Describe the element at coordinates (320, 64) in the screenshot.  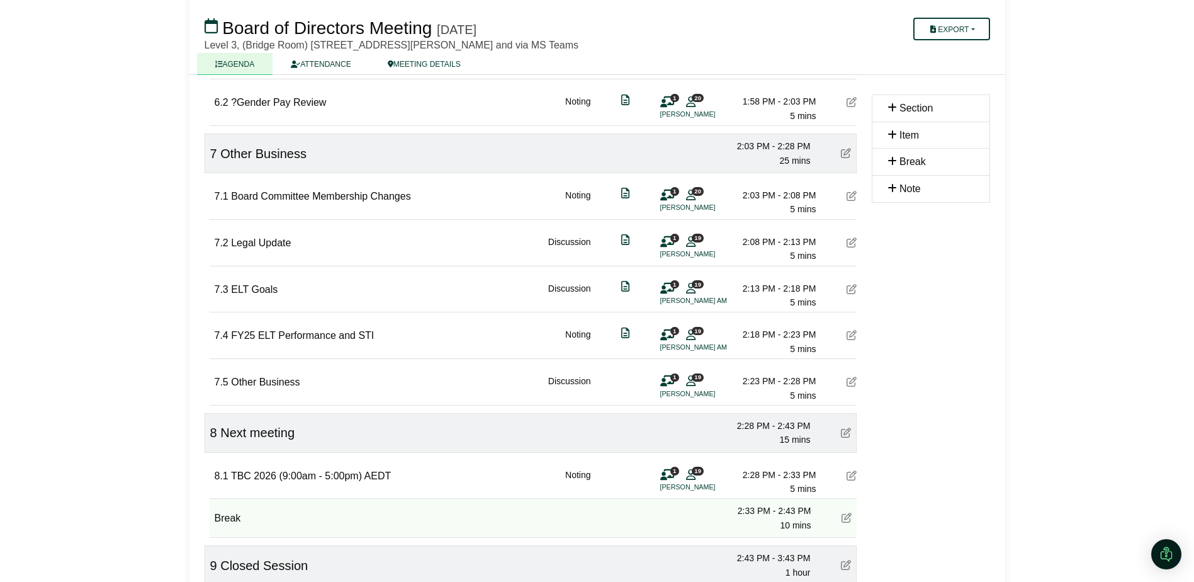
I see `a: ATTENDANCE` at that location.